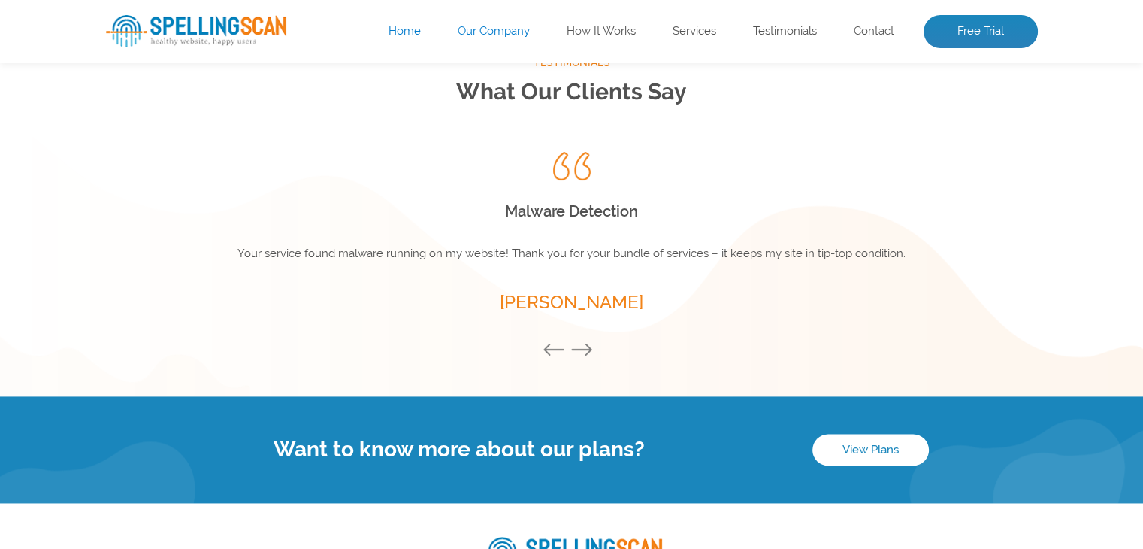 Image resolution: width=1143 pixels, height=549 pixels. I want to click on a: How It Works, so click(601, 32).